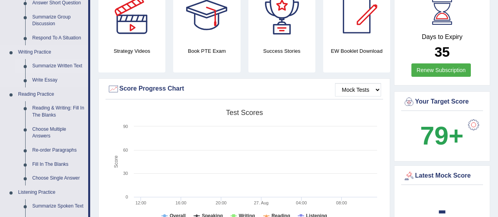 The width and height of the screenshot is (498, 217). What do you see at coordinates (261, 203) in the screenshot?
I see `tspan: 27. Aug` at bounding box center [261, 203].